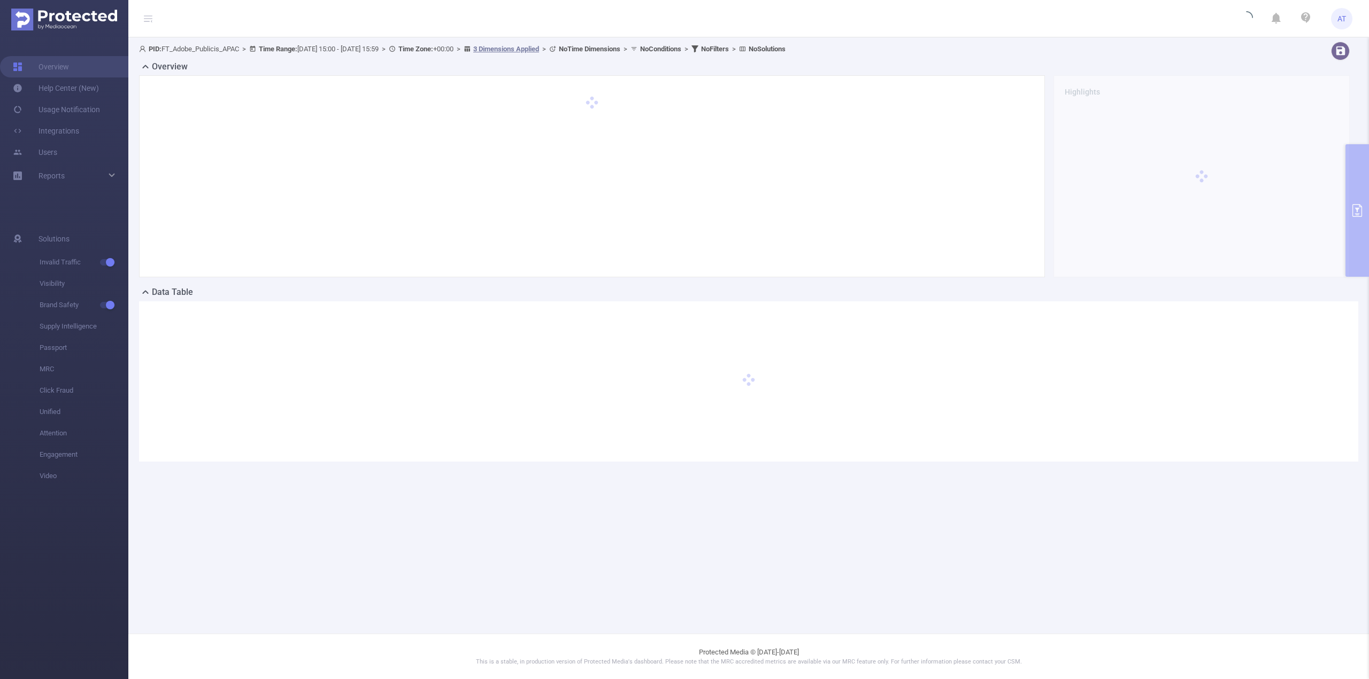 The image size is (1369, 679). What do you see at coordinates (84, 369) in the screenshot?
I see `span: MRC` at bounding box center [84, 369].